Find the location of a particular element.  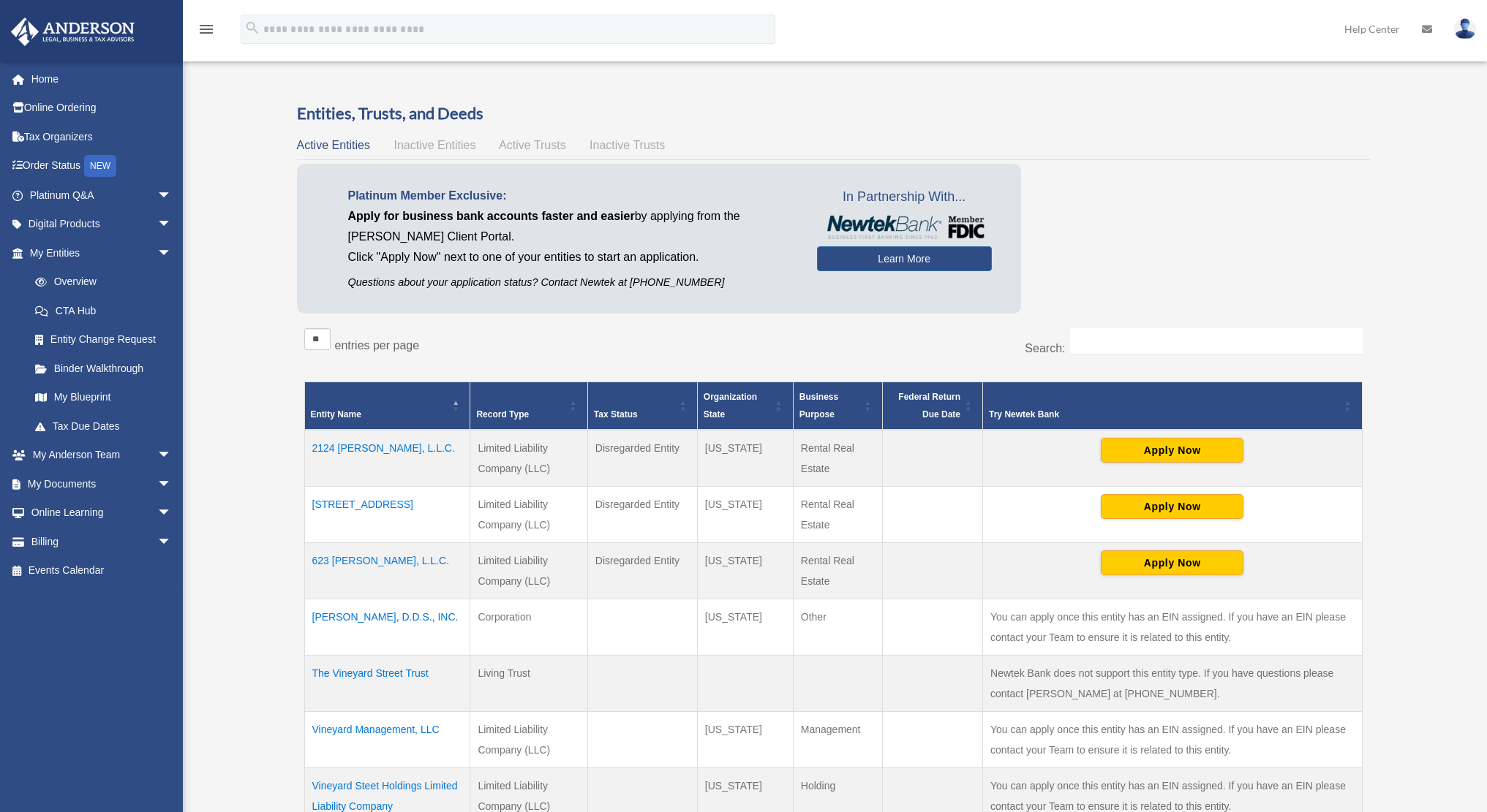

td: Vineyard Management, LLC is located at coordinates (386, 740).